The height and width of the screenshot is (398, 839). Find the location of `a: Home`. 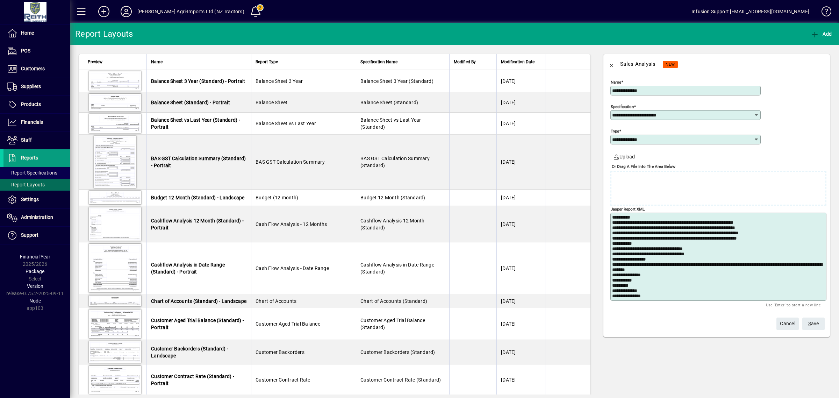

a: Home is located at coordinates (37, 33).